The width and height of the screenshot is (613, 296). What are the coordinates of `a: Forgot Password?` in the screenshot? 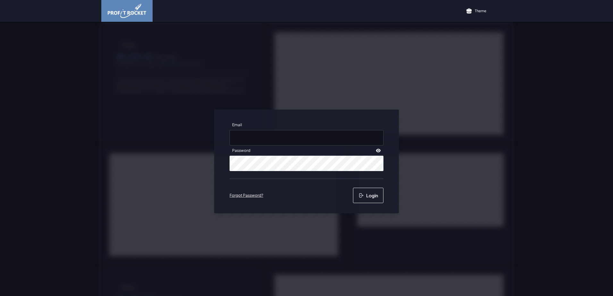 It's located at (246, 196).